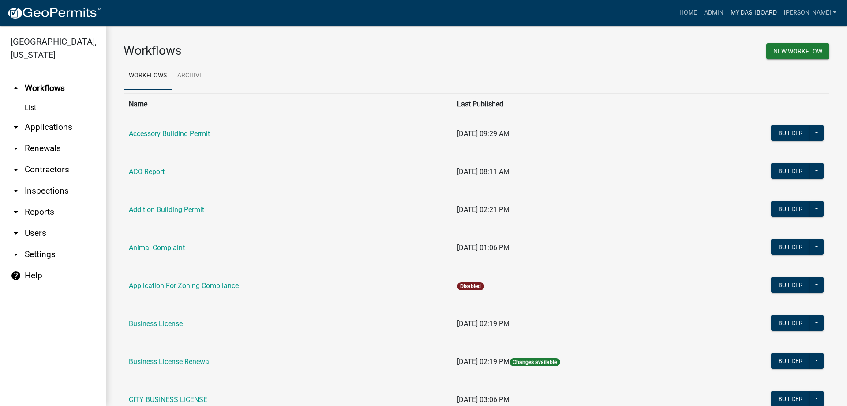 The height and width of the screenshot is (406, 847). What do you see at coordinates (148, 76) in the screenshot?
I see `a: Workflows` at bounding box center [148, 76].